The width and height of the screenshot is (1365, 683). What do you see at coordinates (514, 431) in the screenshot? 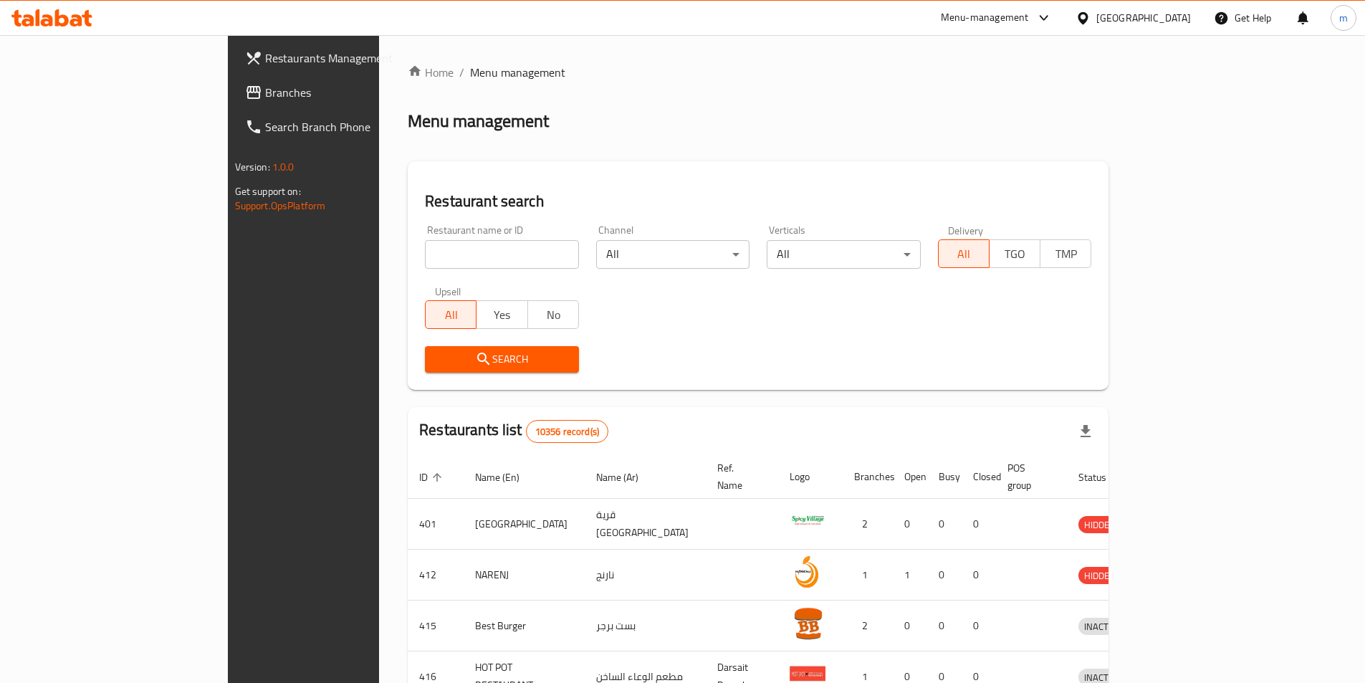
I see `h2: Restaurants list` at bounding box center [514, 431].